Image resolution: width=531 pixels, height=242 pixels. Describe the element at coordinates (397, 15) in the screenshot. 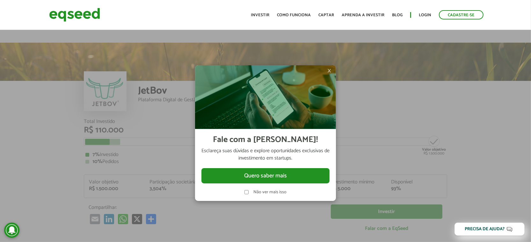

I see `a: Blog` at that location.